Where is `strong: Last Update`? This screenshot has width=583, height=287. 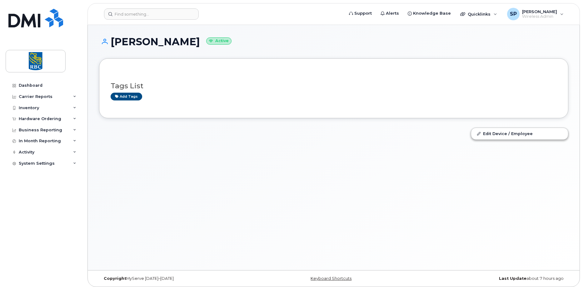 strong: Last Update is located at coordinates (513, 279).